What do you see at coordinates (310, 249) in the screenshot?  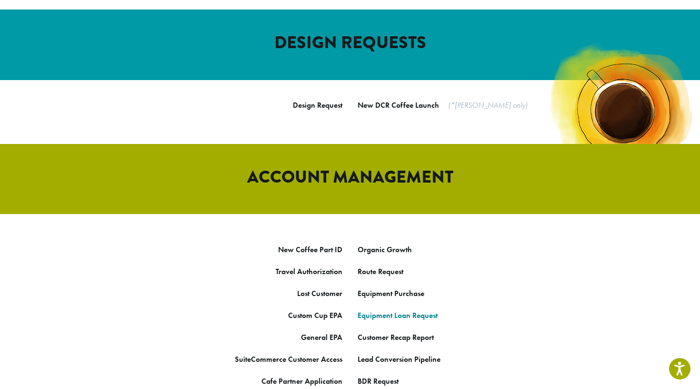 I see `a: New Coffee Part ID` at bounding box center [310, 249].